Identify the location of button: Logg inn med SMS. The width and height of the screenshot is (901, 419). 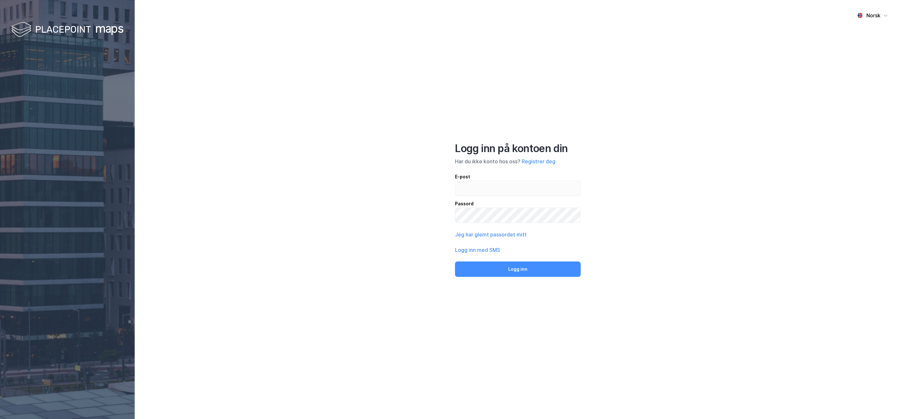
(478, 250).